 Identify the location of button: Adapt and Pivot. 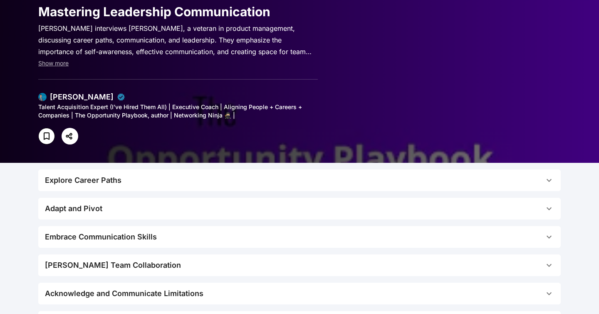
(300, 209).